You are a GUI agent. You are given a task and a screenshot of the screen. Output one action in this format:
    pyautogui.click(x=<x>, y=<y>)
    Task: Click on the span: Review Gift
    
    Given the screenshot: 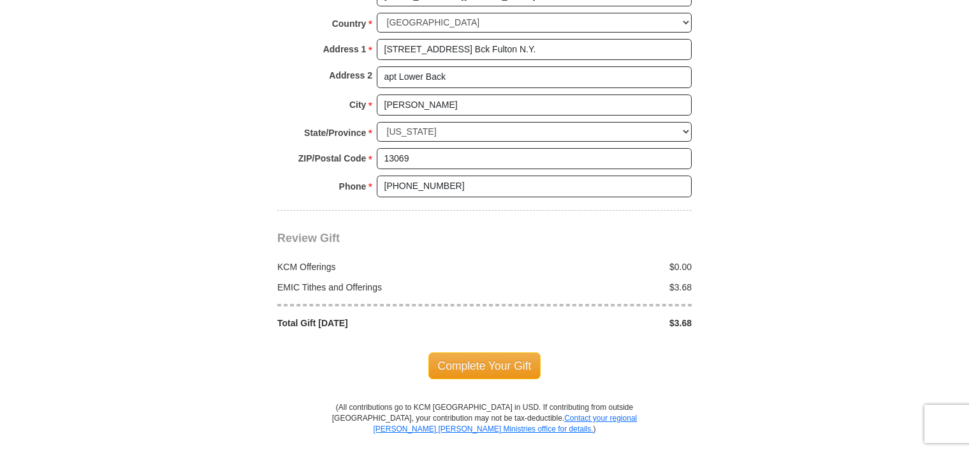 What is the action you would take?
    pyautogui.click(x=309, y=238)
    